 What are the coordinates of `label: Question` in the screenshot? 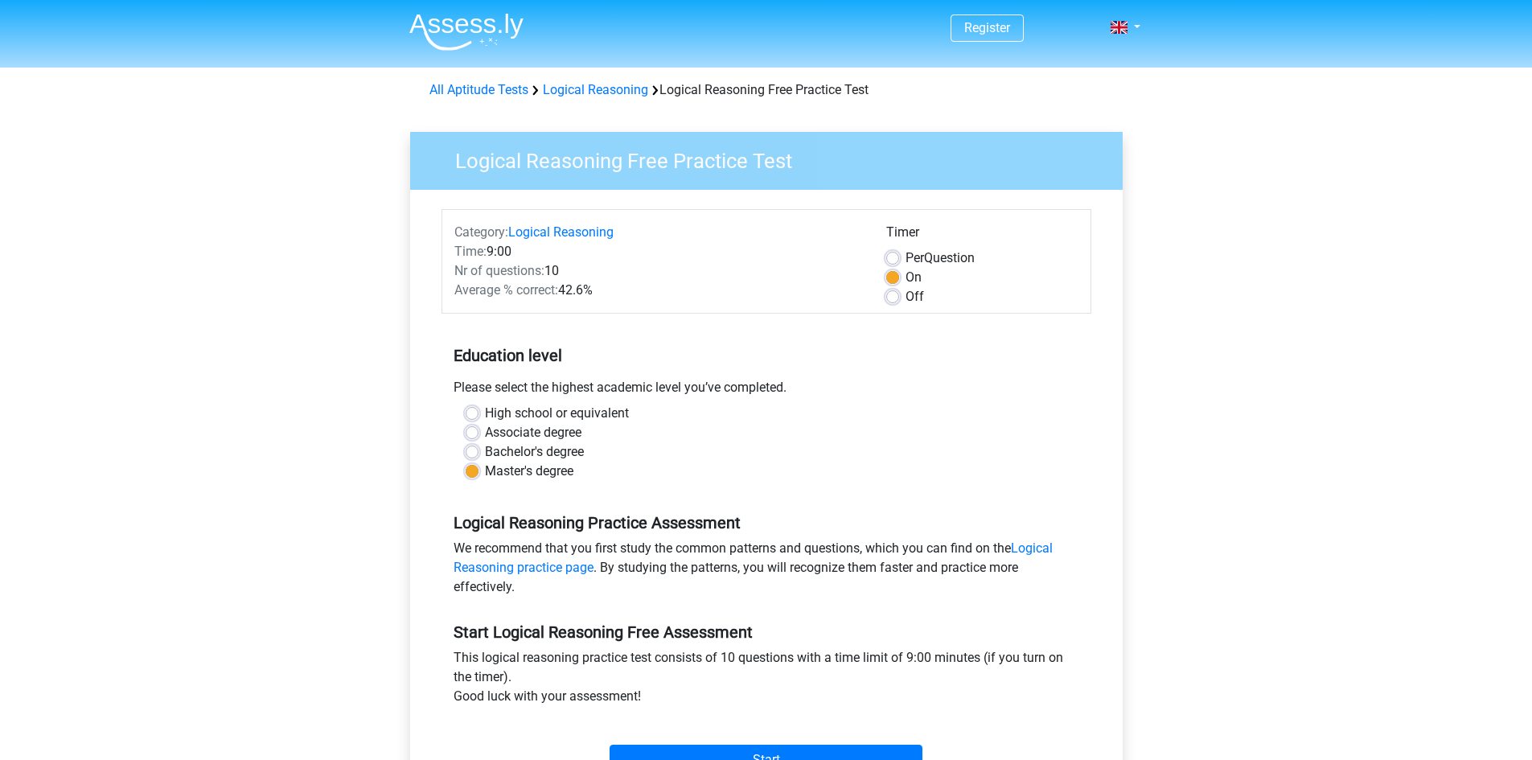 It's located at (940, 258).